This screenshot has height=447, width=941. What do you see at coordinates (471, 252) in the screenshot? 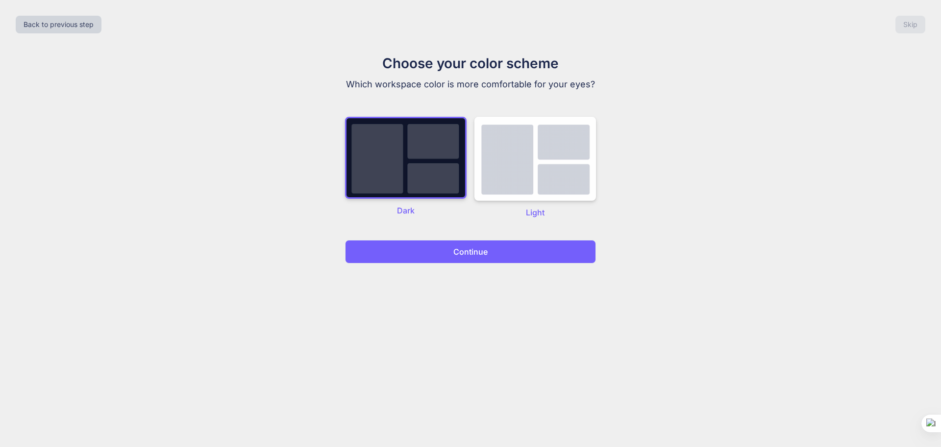
I see `p: Continue` at bounding box center [471, 252].